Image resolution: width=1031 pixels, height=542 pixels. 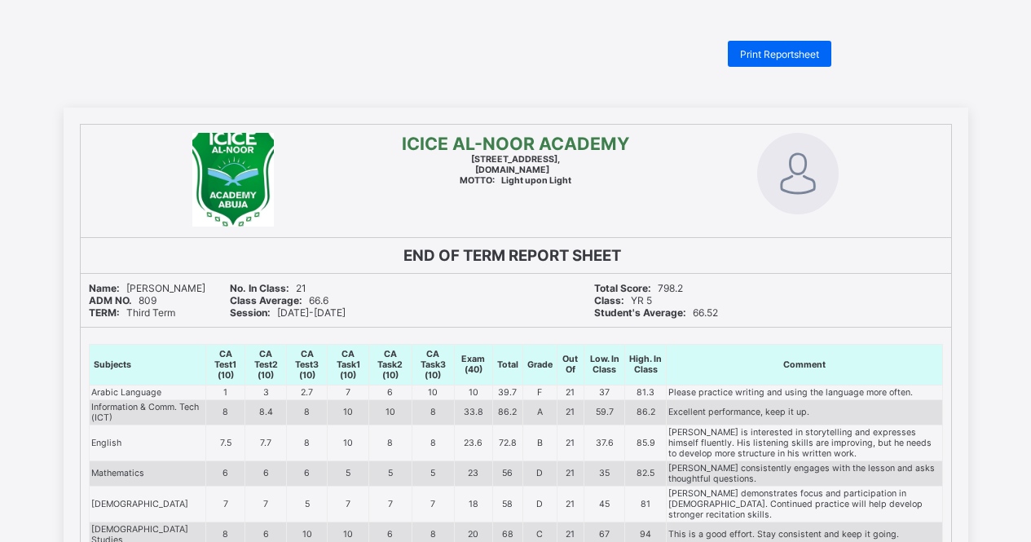 What do you see at coordinates (110, 300) in the screenshot?
I see `b: ADM NO.` at bounding box center [110, 300].